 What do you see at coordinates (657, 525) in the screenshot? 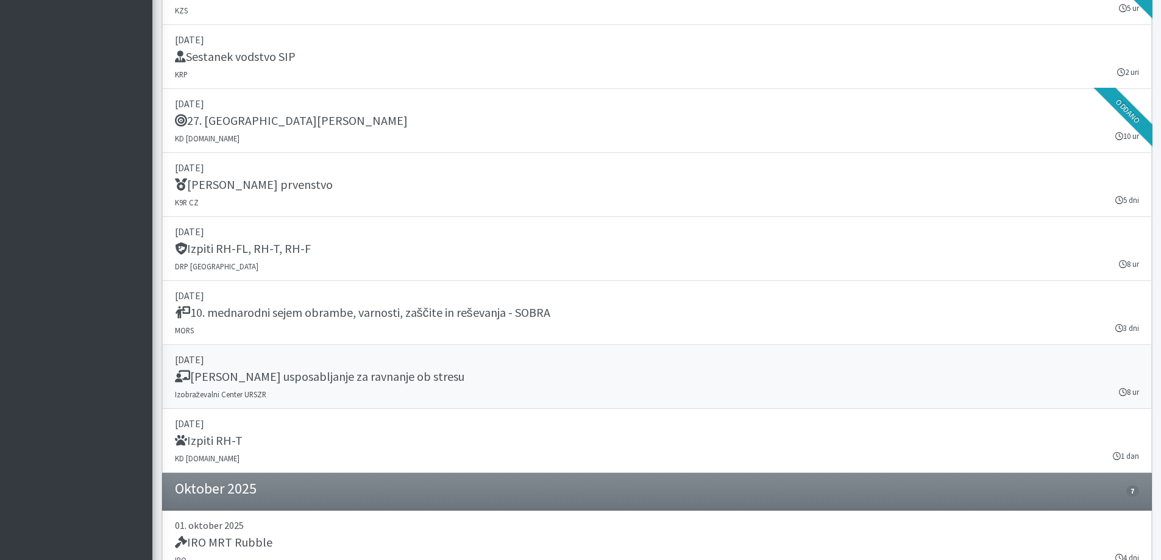
I see `p: 01. oktober 2025` at bounding box center [657, 525].